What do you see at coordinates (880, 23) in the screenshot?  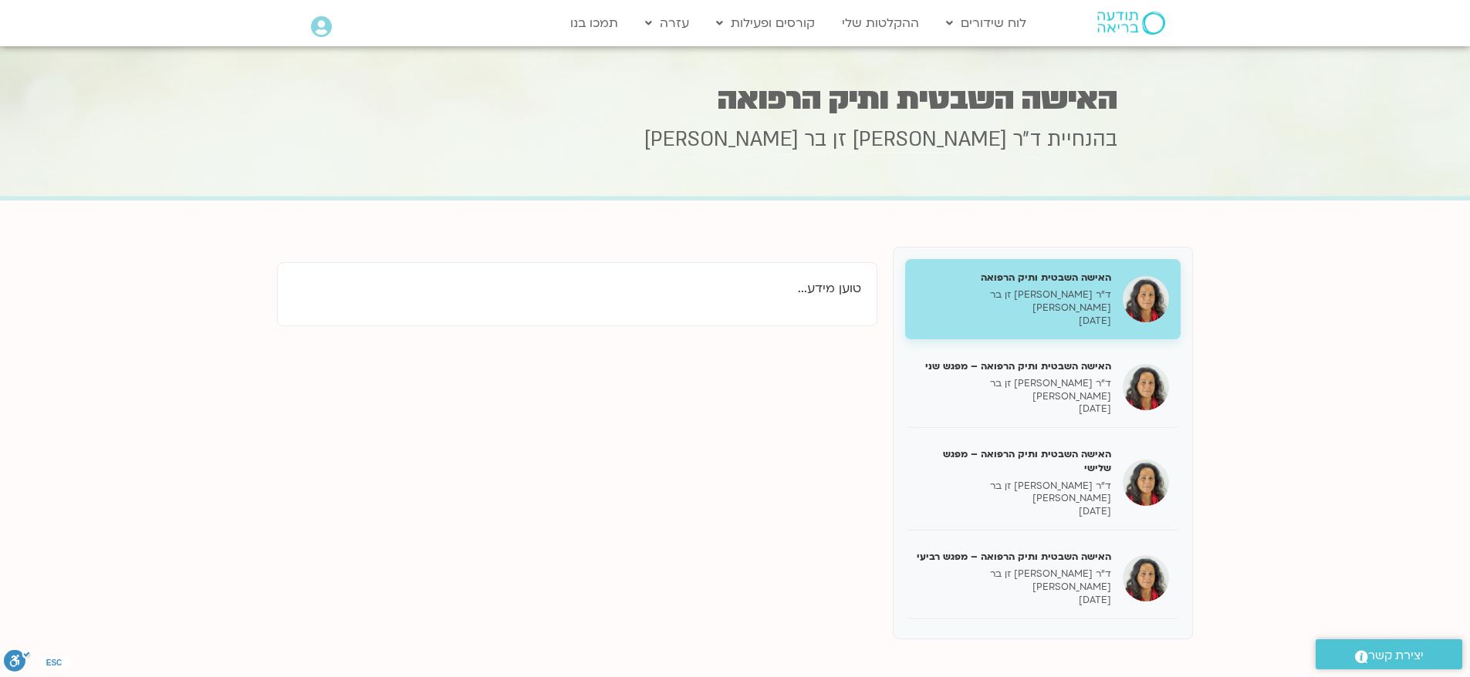 I see `a: ההקלטות שלי` at bounding box center [880, 23].